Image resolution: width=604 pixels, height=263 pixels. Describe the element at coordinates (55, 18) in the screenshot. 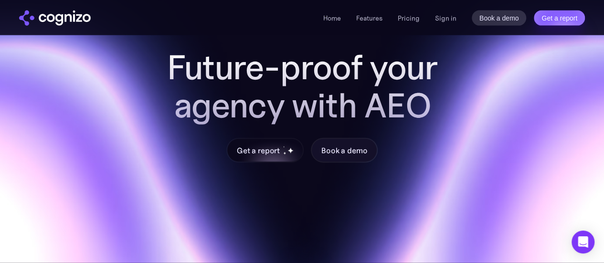

I see `img: cognizo logo` at that location.